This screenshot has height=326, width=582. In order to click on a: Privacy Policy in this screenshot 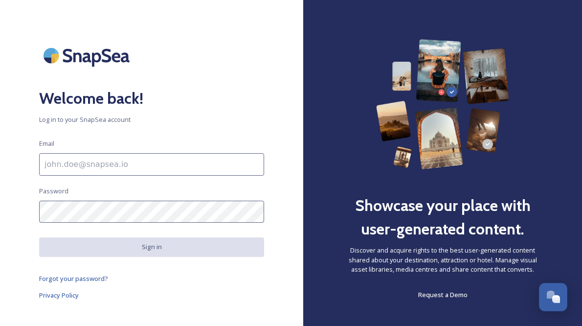, I will do `click(152, 295)`.